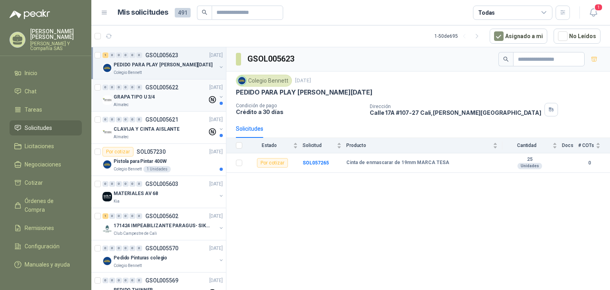  I want to click on button: 1, so click(594, 13).